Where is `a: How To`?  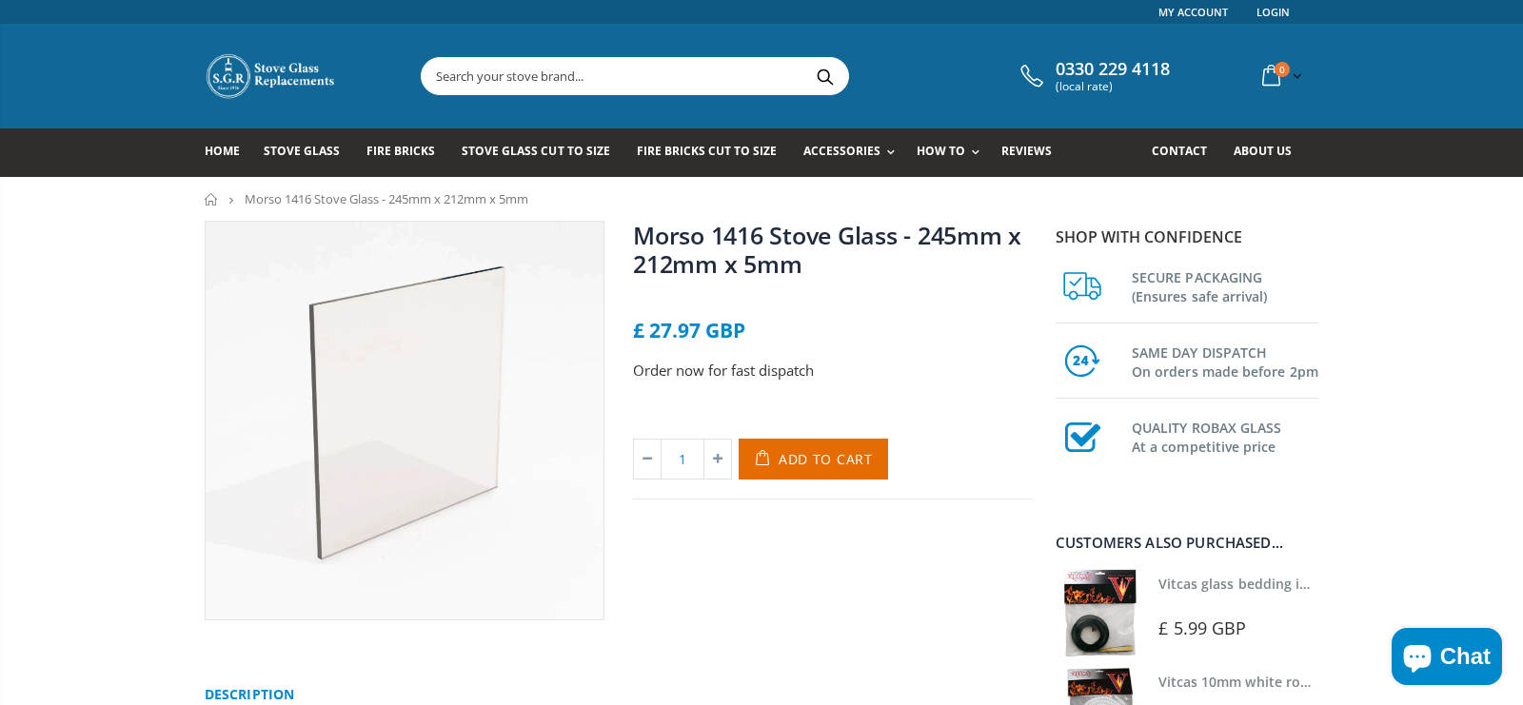
a: How To is located at coordinates (953, 152).